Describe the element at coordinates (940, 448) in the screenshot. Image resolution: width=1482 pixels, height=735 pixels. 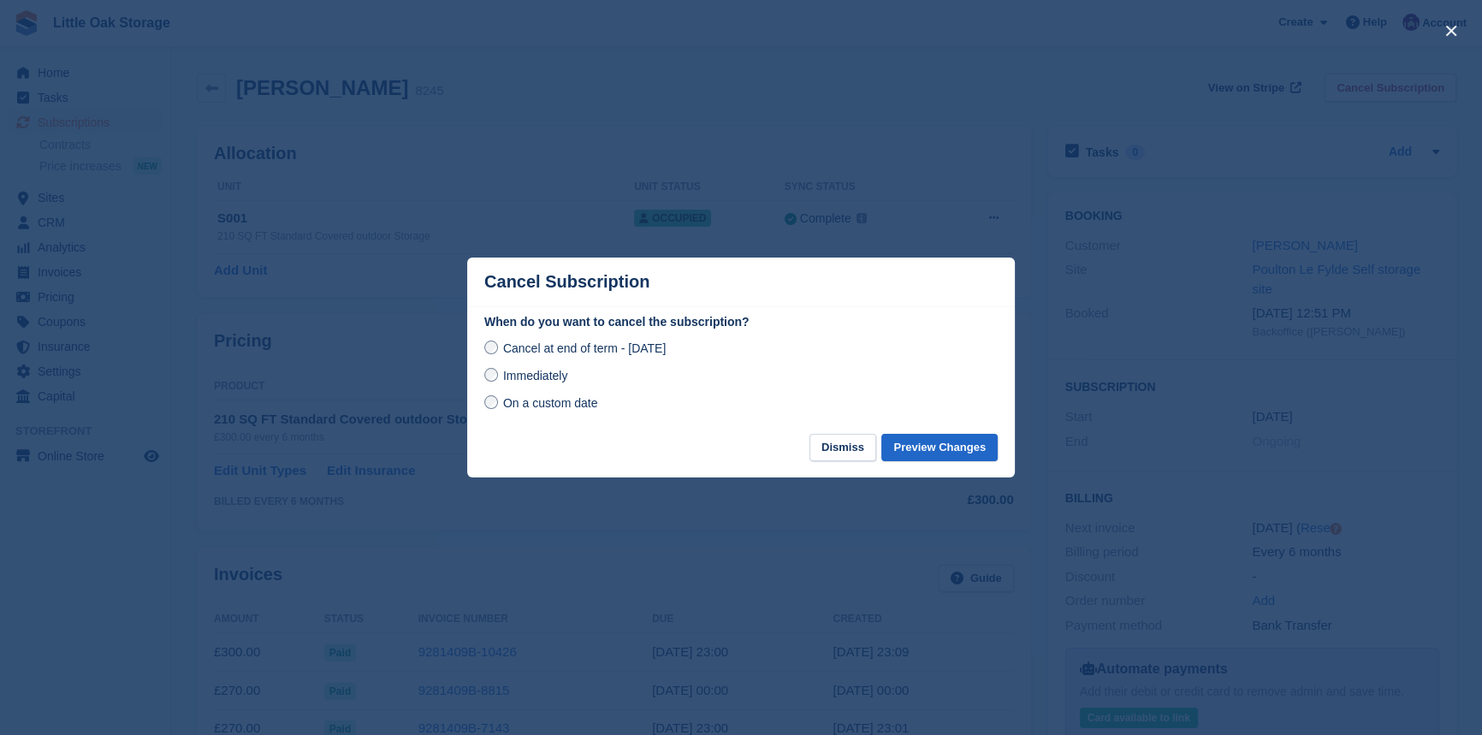
I see `button: Preview Changes` at that location.